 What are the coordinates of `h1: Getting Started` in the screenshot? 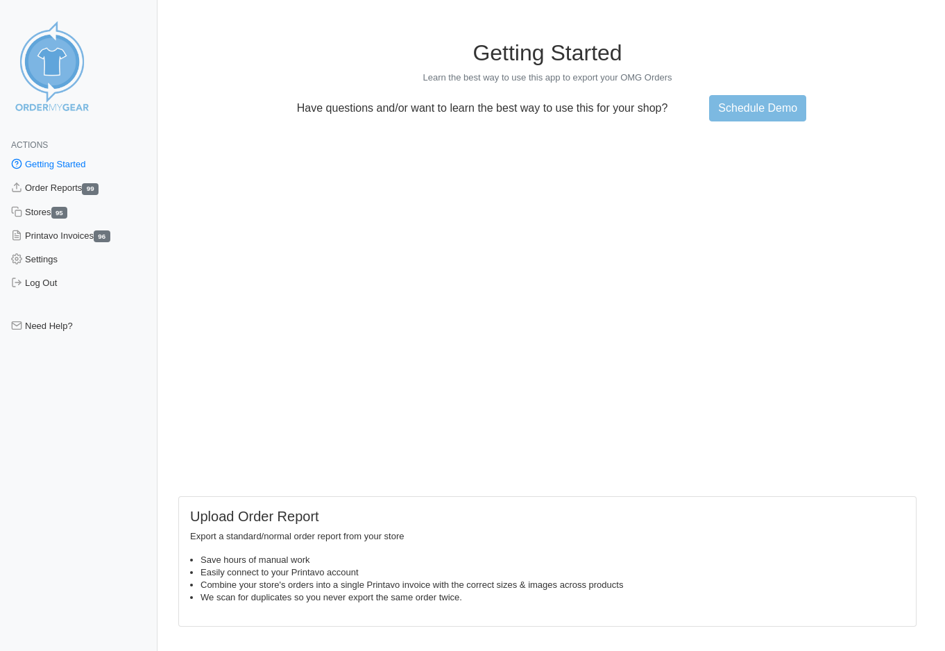 It's located at (547, 53).